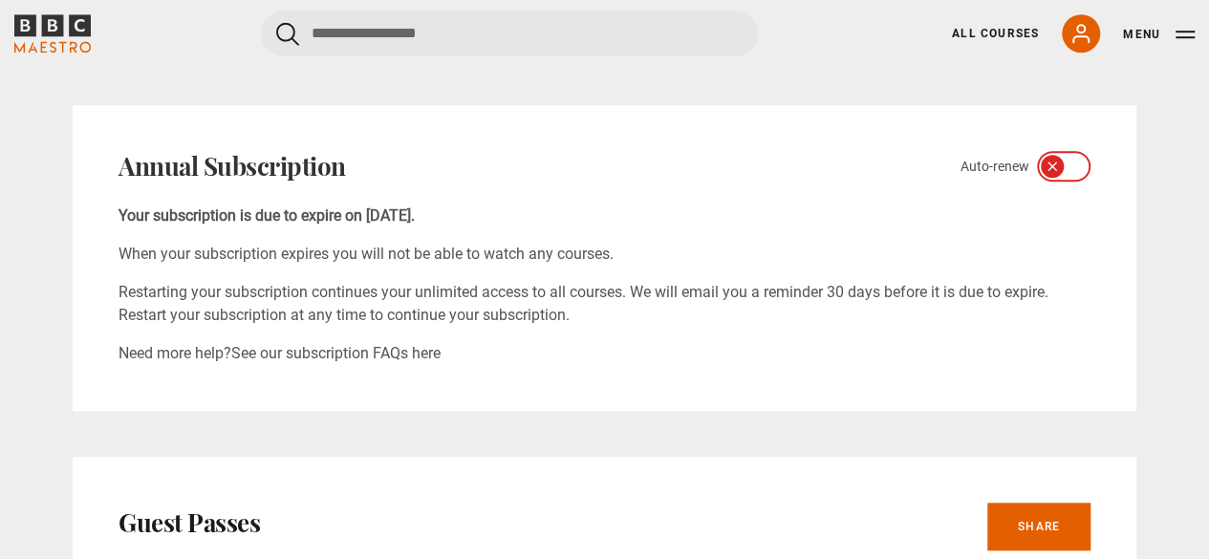 The width and height of the screenshot is (1209, 559). I want to click on input: Search, so click(509, 33).